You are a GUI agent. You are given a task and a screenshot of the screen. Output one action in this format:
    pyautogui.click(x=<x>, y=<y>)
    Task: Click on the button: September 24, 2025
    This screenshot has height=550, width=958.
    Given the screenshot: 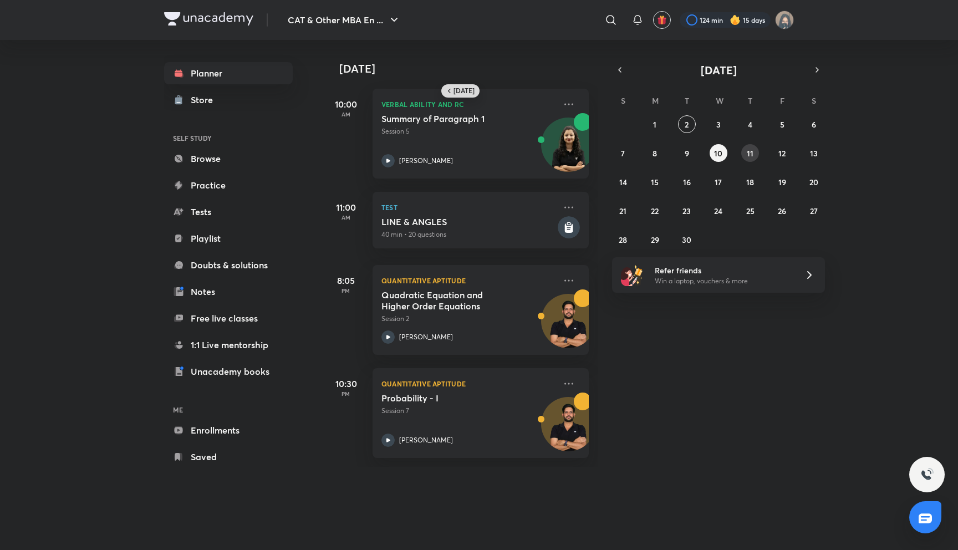 What is the action you would take?
    pyautogui.click(x=719, y=211)
    